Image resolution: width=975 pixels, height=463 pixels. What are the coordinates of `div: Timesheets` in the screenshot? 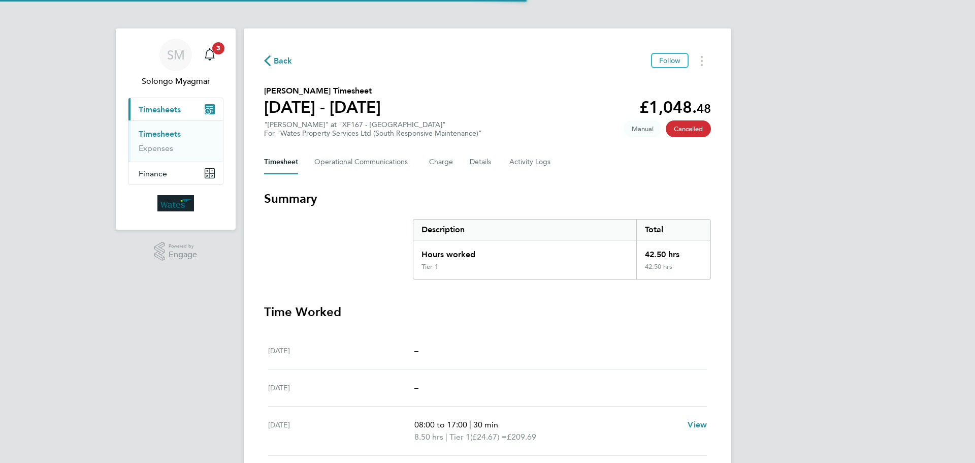 It's located at (176, 141).